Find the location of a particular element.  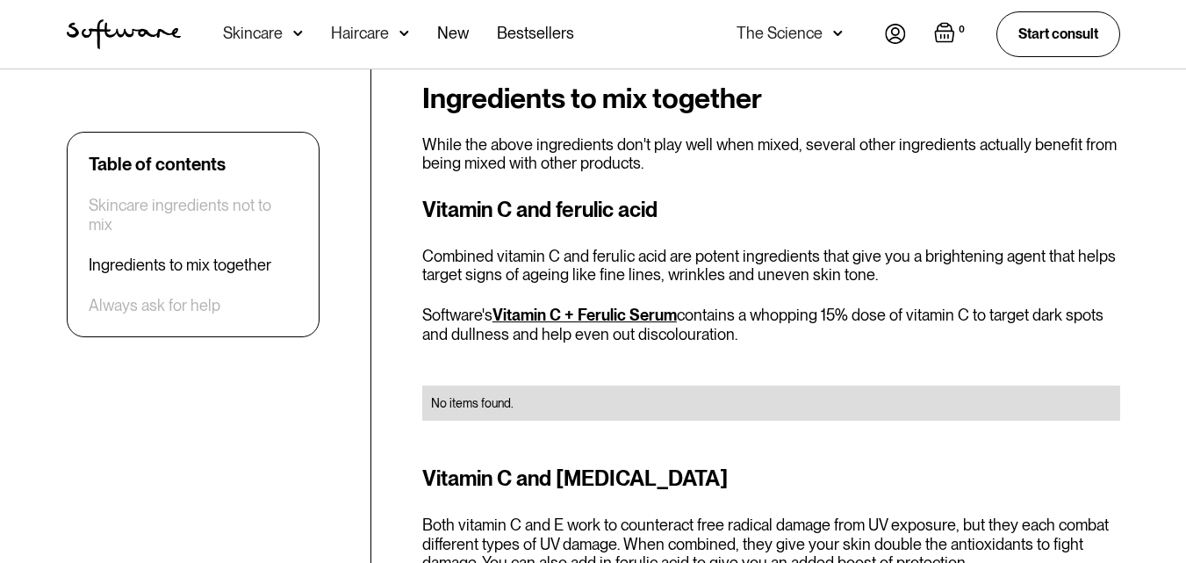

a: home is located at coordinates (124, 34).